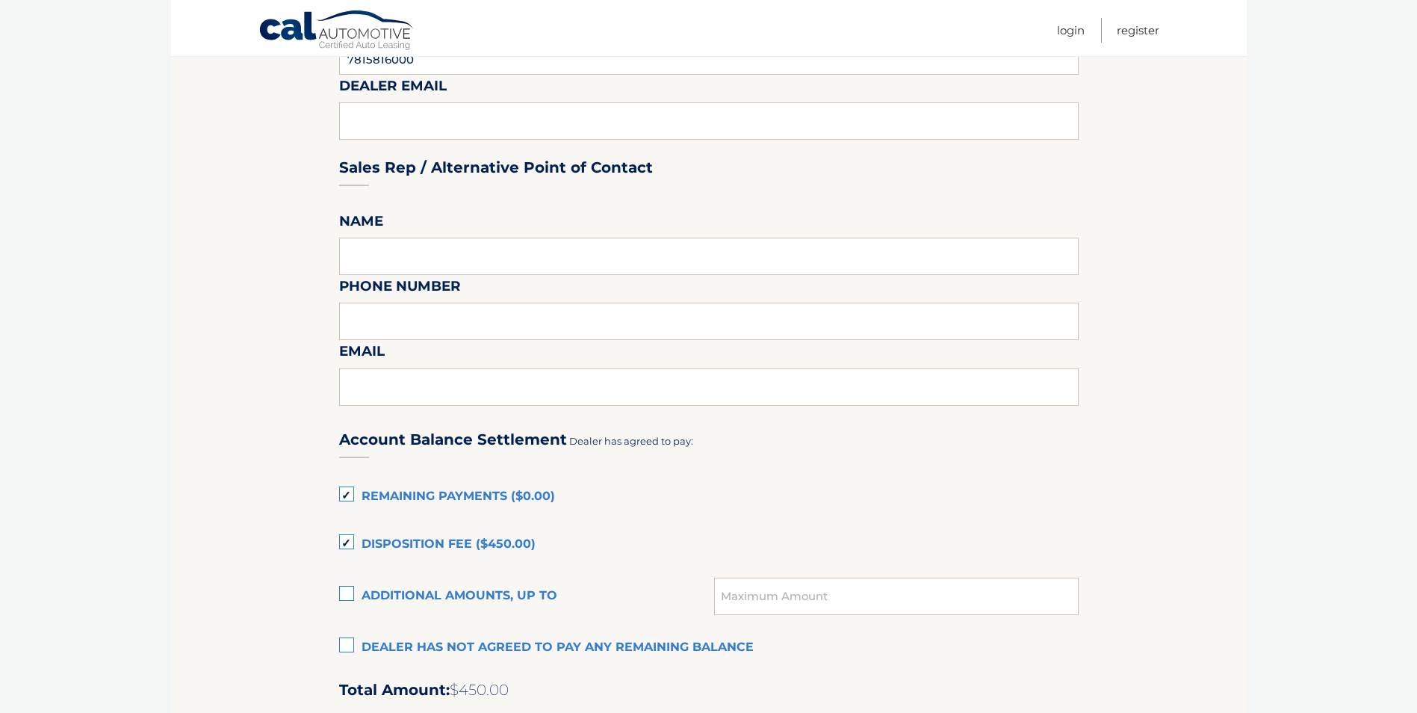  What do you see at coordinates (896, 596) in the screenshot?
I see `input: Maximum Amount` at bounding box center [896, 596].